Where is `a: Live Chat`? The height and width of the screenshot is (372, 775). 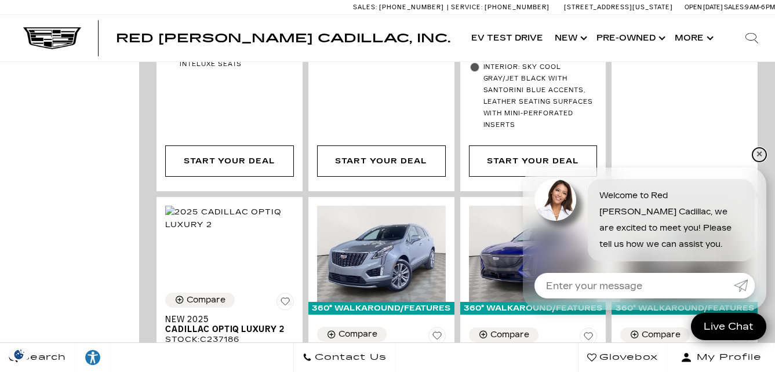 a: Live Chat is located at coordinates (729, 326).